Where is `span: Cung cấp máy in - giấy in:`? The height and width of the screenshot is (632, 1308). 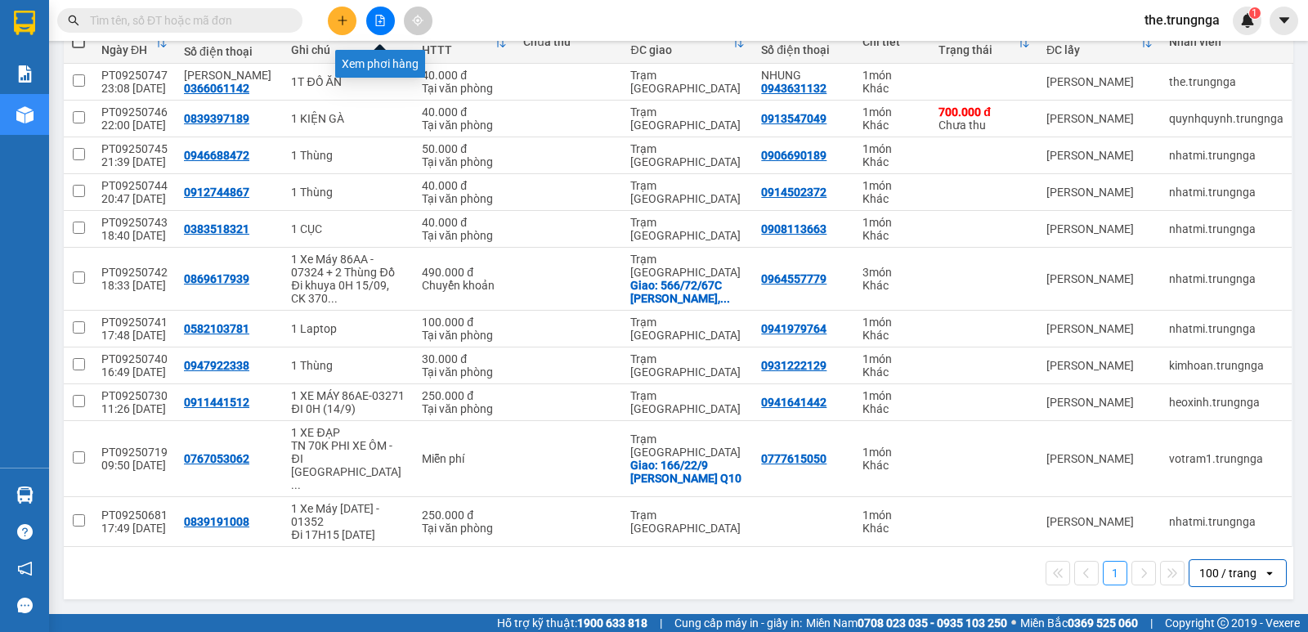 span: Cung cấp máy in - giấy in: is located at coordinates (738, 623).